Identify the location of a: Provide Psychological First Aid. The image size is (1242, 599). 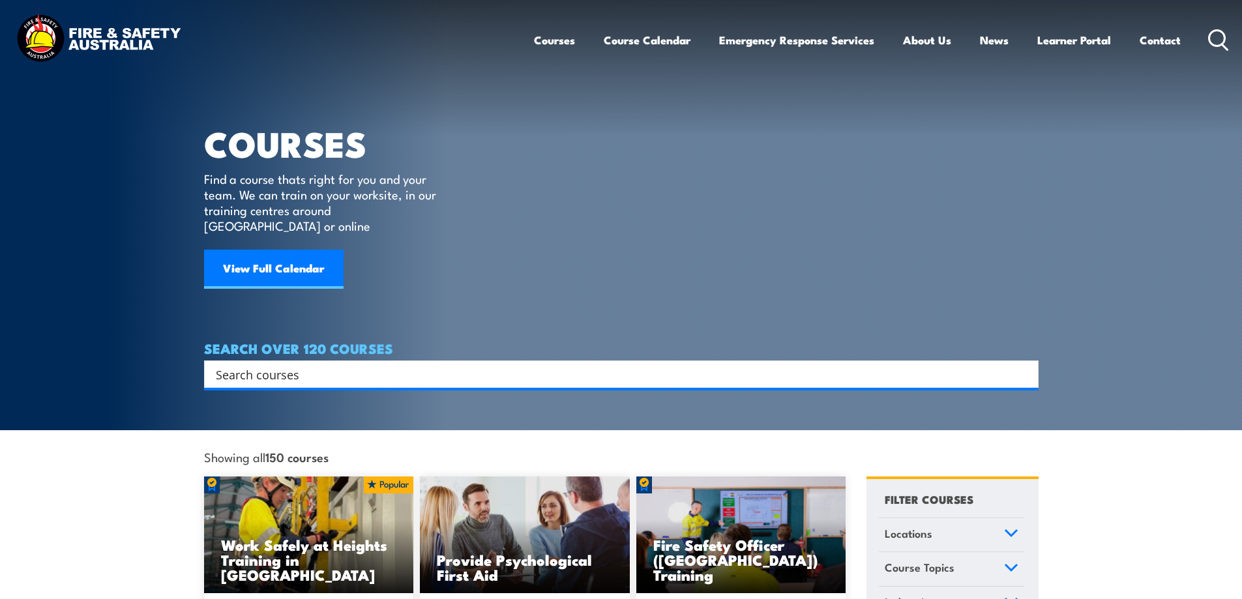
(525, 535).